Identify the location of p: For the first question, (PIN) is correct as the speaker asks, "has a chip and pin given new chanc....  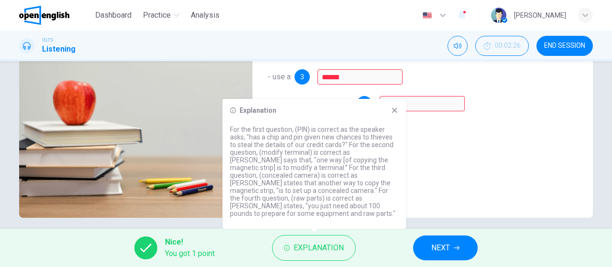
(314, 172).